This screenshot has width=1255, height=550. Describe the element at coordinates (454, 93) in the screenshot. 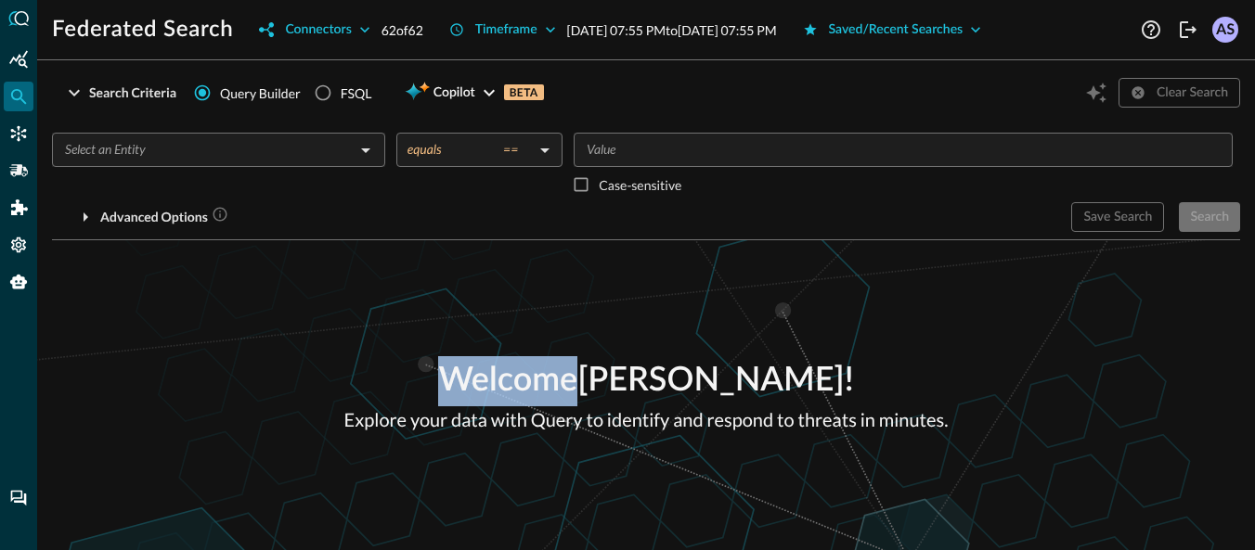

I see `span: Copilot` at that location.